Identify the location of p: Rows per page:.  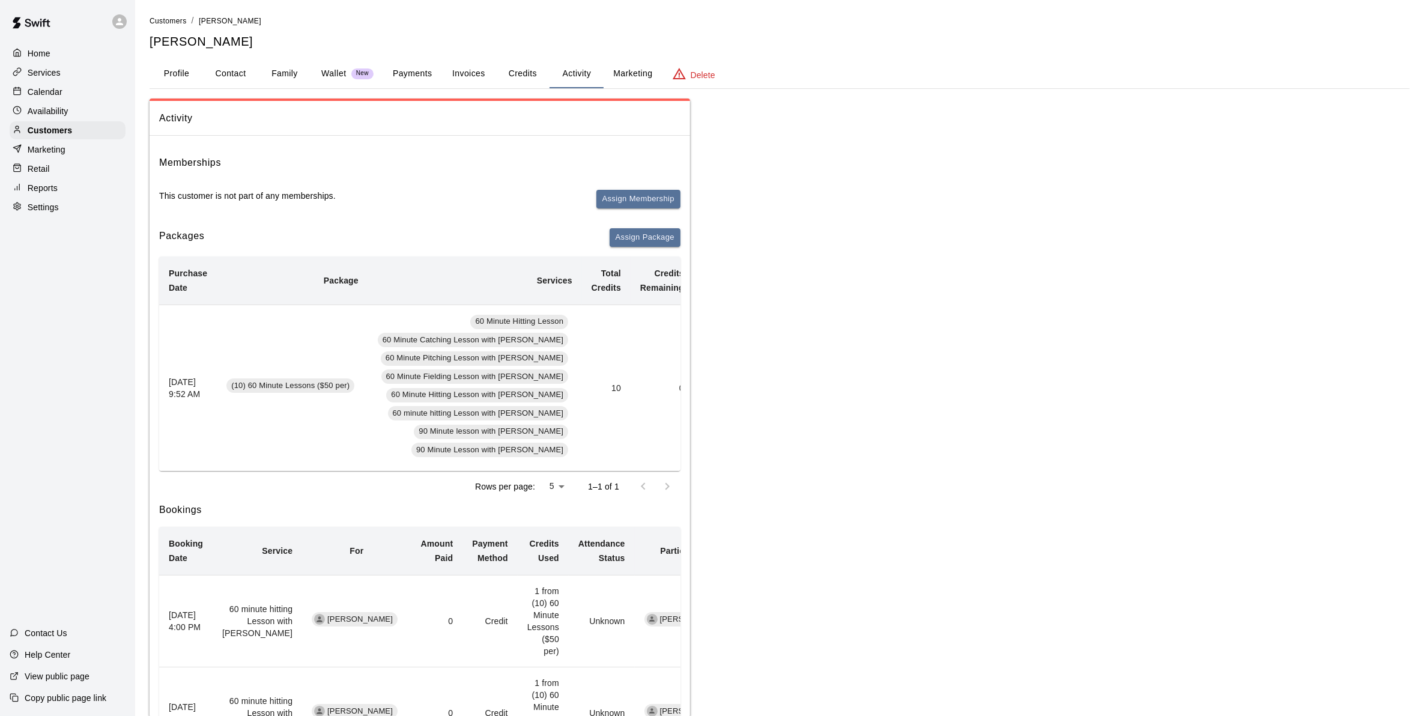
(505, 487).